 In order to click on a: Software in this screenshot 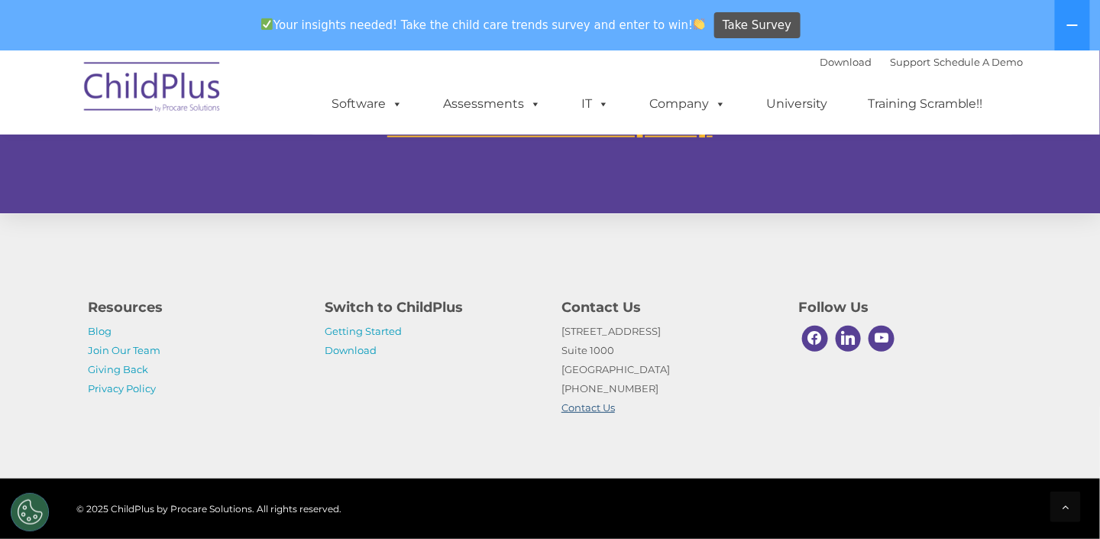, I will do `click(367, 104)`.